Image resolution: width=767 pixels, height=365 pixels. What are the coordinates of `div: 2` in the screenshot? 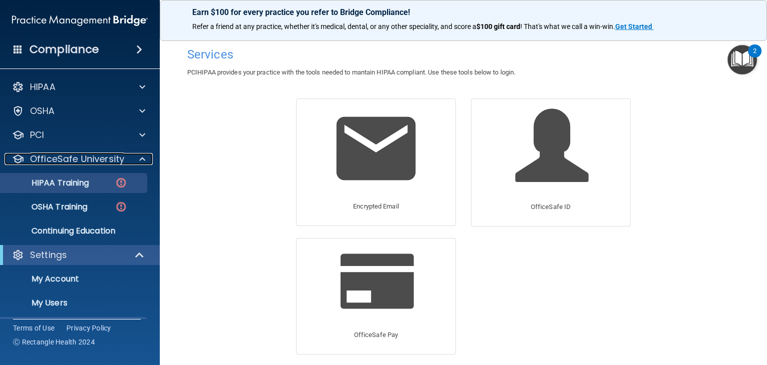 It's located at (755, 57).